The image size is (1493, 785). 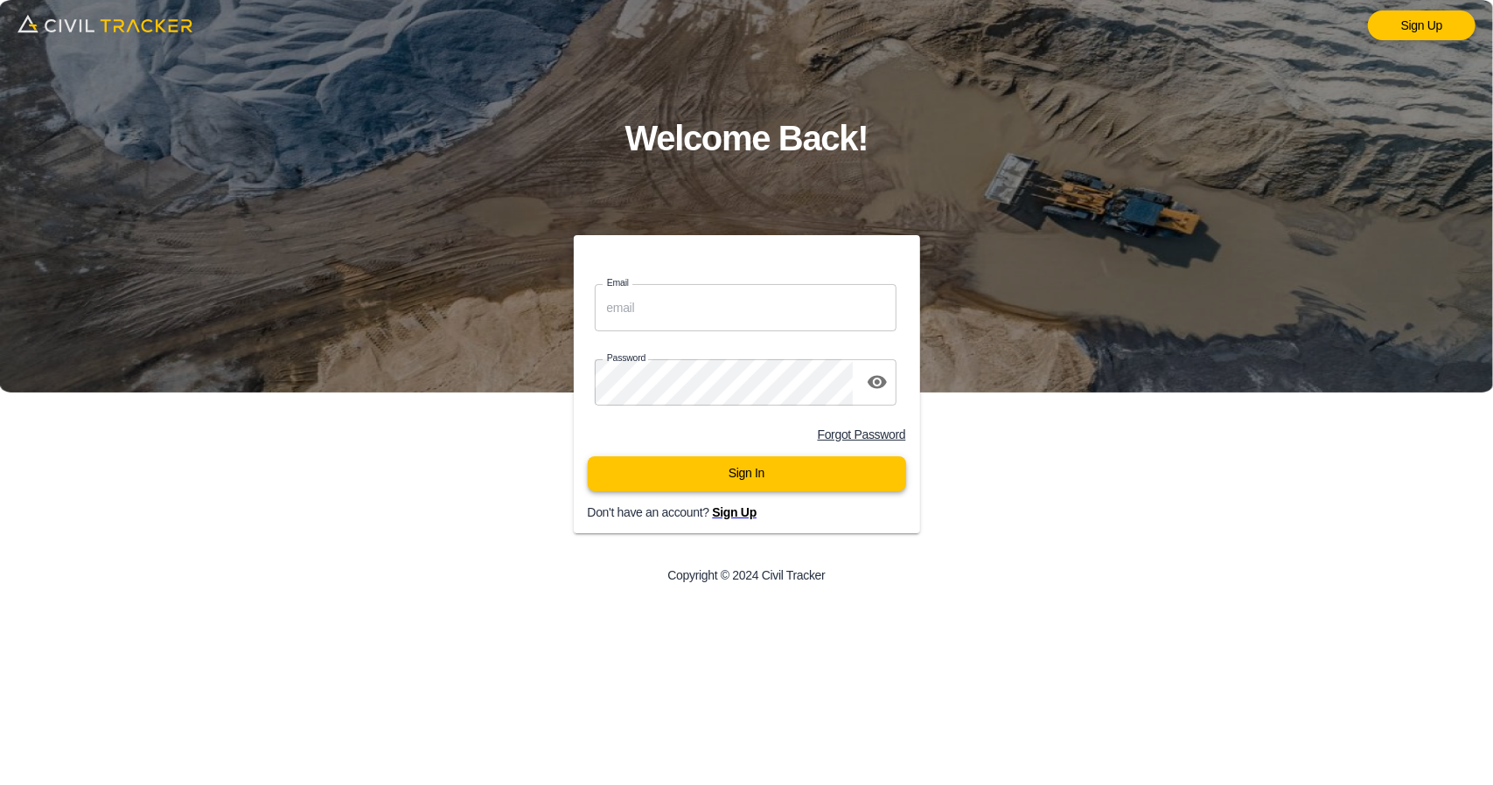 I want to click on a: Forgot Password, so click(x=862, y=435).